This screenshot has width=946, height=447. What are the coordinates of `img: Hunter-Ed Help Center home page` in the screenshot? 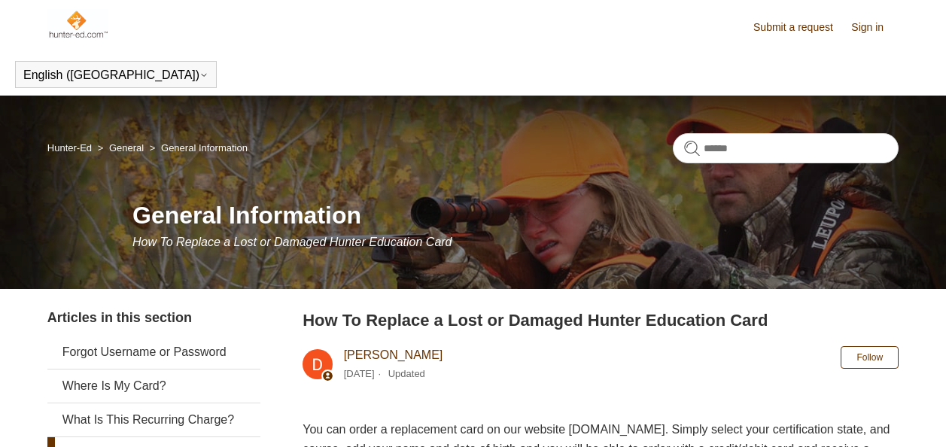 It's located at (78, 24).